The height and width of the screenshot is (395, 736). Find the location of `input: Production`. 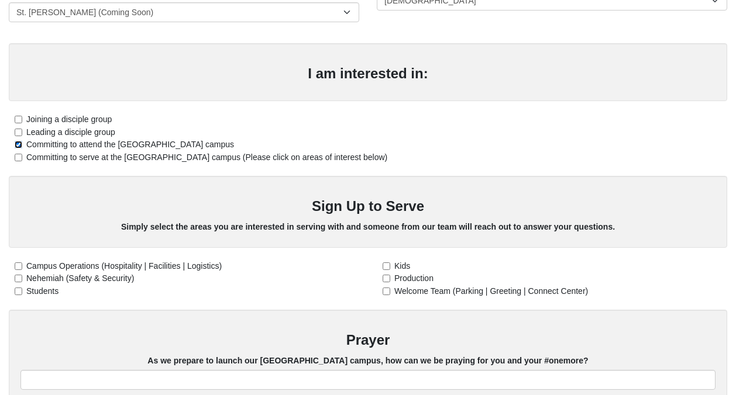

input: Production is located at coordinates (386, 278).